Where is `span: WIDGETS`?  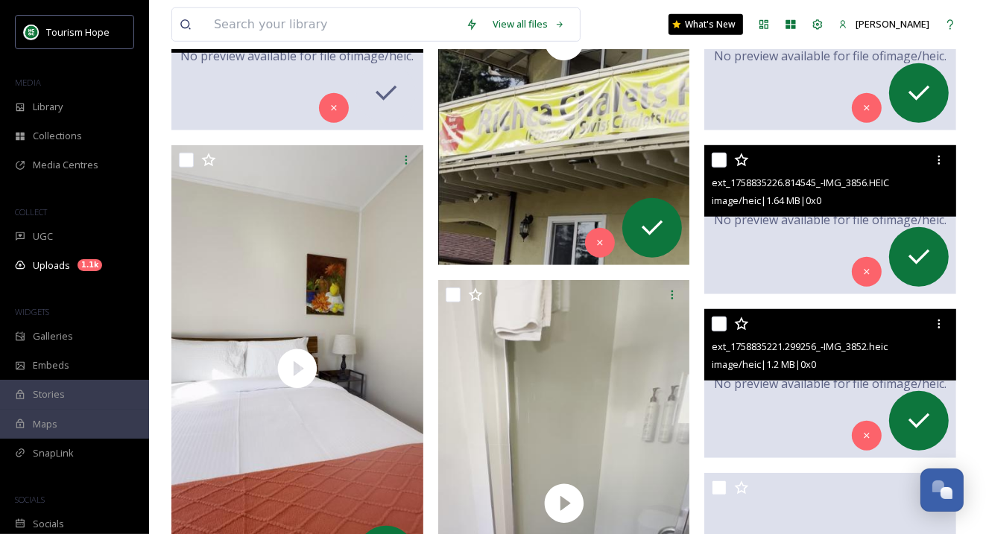
span: WIDGETS is located at coordinates (32, 311).